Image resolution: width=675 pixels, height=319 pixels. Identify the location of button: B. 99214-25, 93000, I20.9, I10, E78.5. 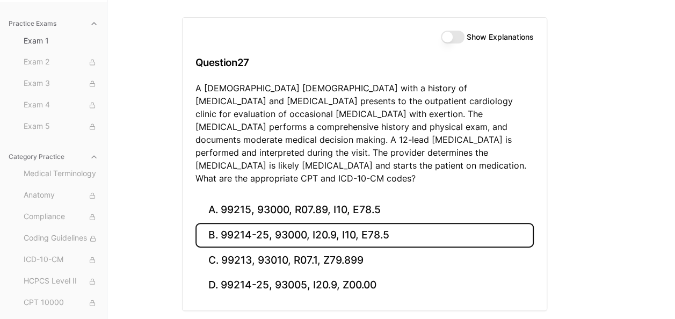
(364, 235).